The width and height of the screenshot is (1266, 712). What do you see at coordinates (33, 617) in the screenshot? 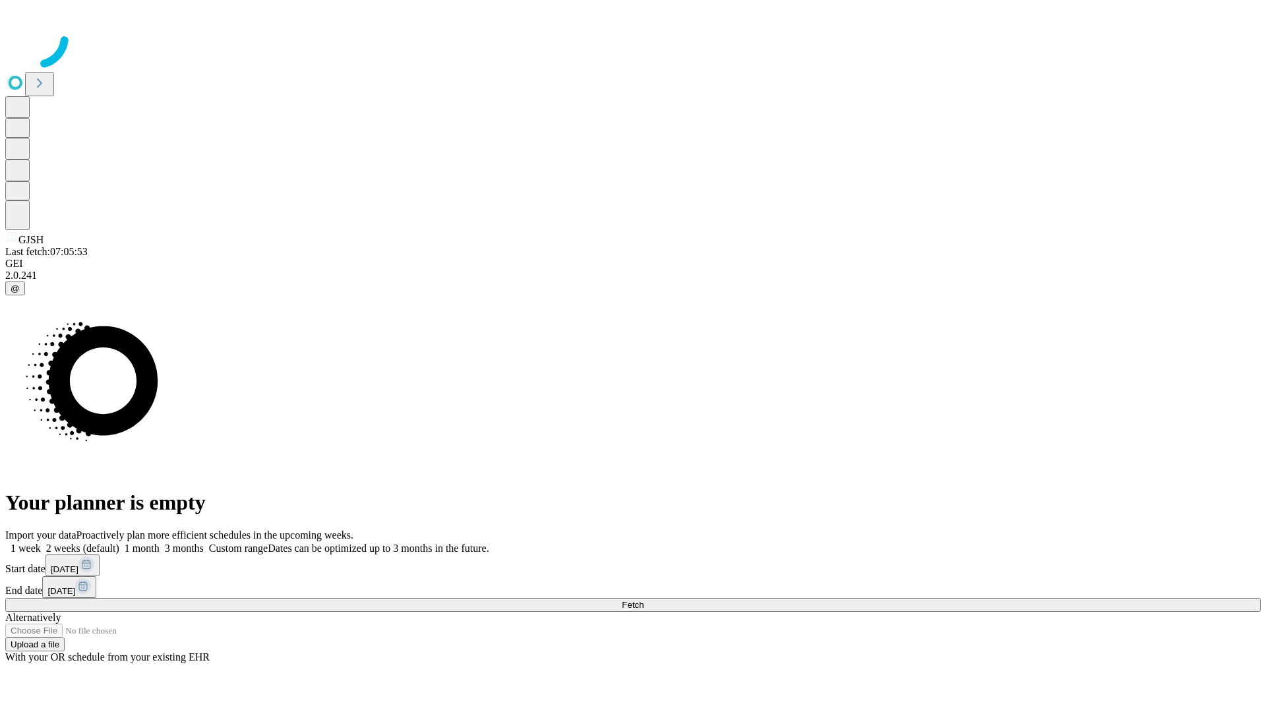
I see `span: Alternatively` at bounding box center [33, 617].